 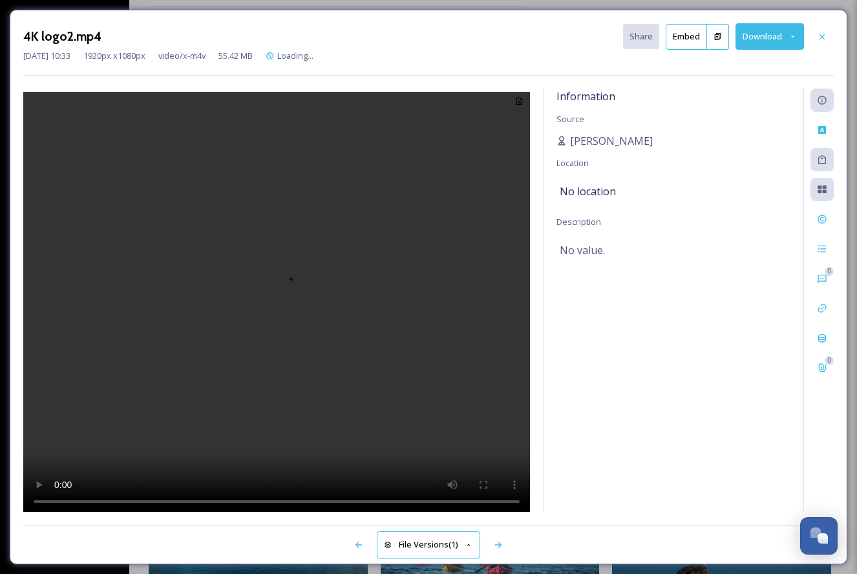 I want to click on span: 1920 px x 1080 px, so click(x=114, y=56).